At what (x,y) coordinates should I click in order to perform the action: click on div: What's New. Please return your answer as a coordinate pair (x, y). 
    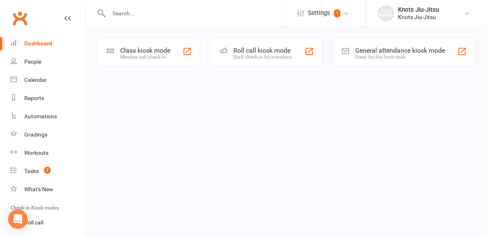
    Looking at the image, I should click on (39, 189).